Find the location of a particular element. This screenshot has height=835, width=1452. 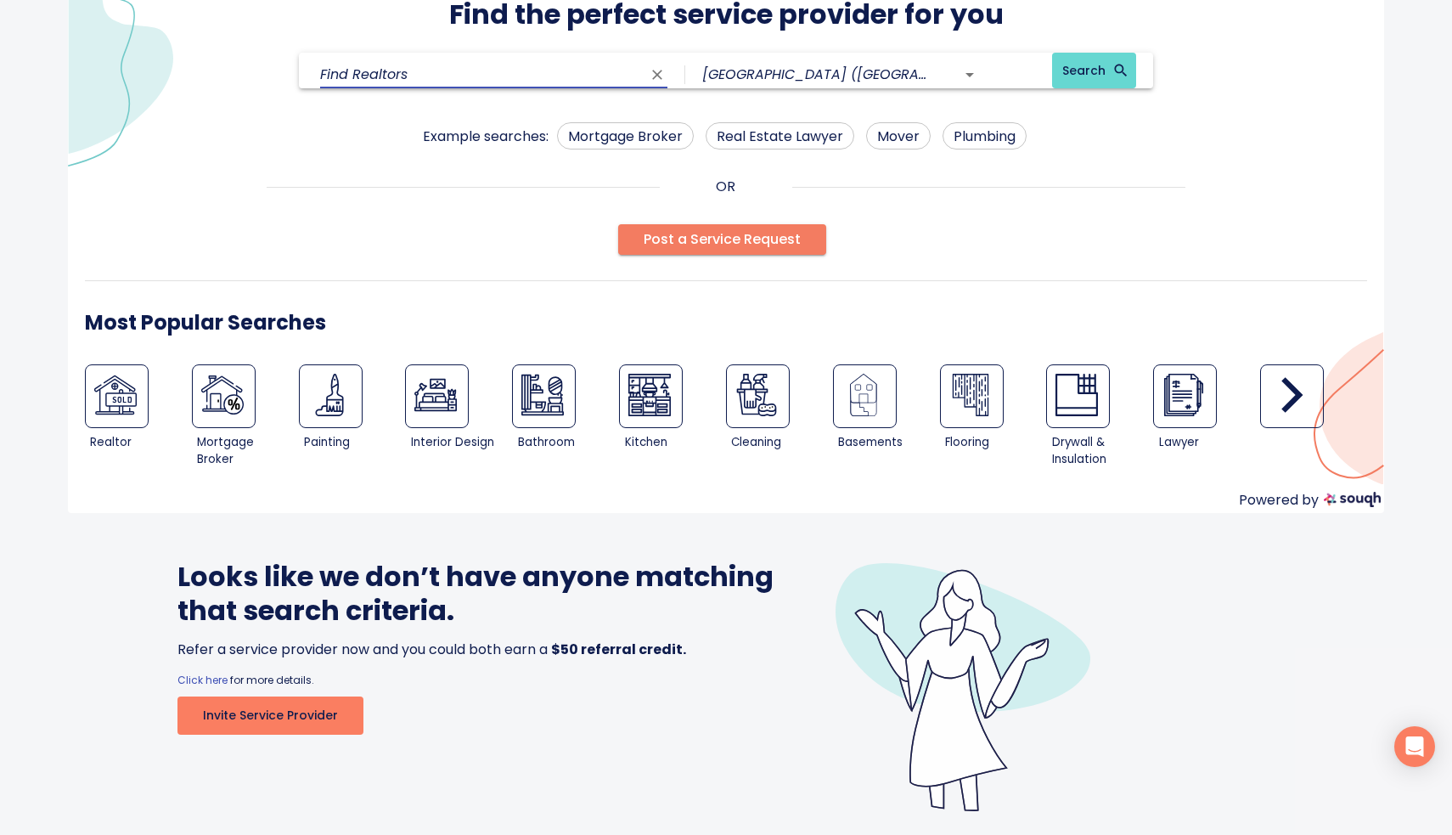

a: Mortgage Broker is located at coordinates (625, 136).